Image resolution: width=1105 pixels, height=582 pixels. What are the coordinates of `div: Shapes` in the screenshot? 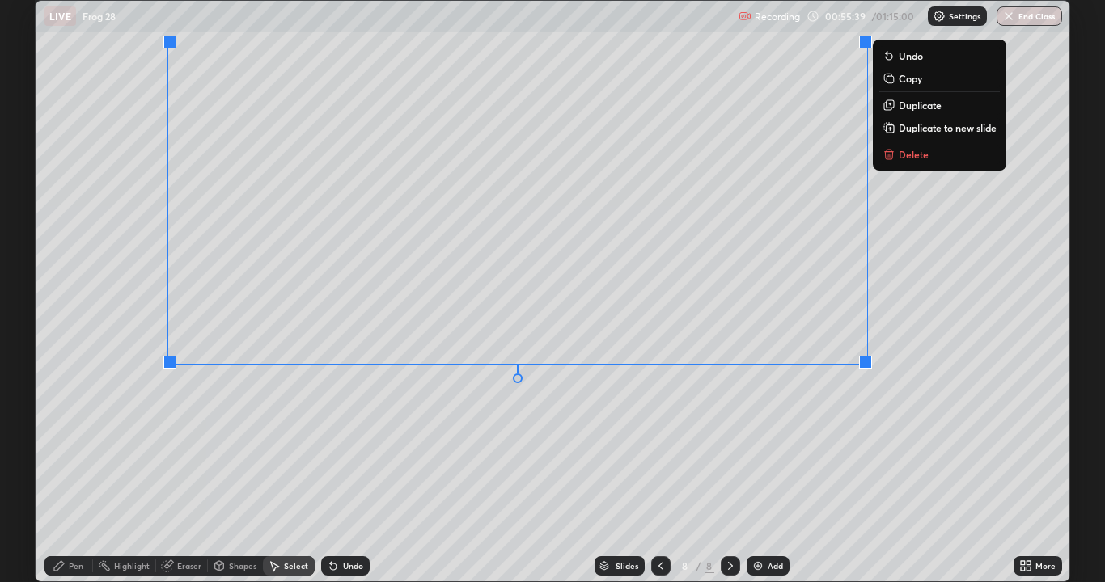 It's located at (243, 566).